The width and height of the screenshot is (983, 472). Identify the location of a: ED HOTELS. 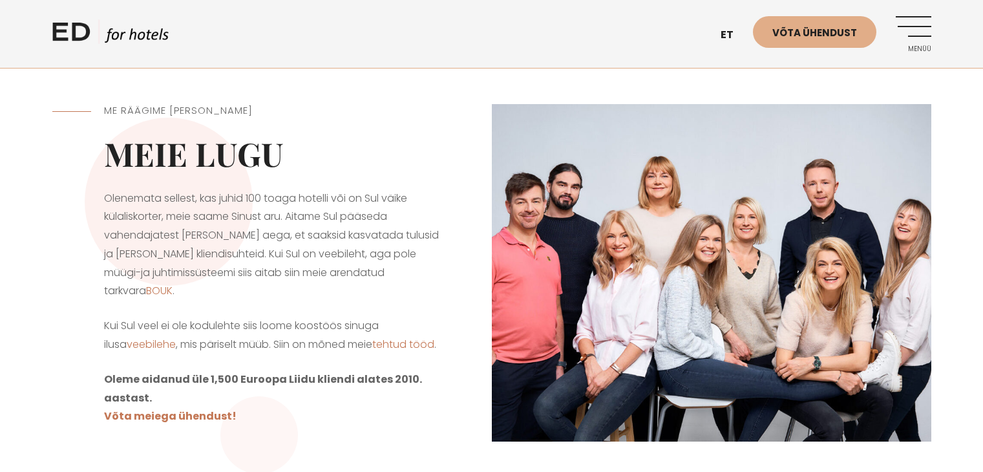
(110, 36).